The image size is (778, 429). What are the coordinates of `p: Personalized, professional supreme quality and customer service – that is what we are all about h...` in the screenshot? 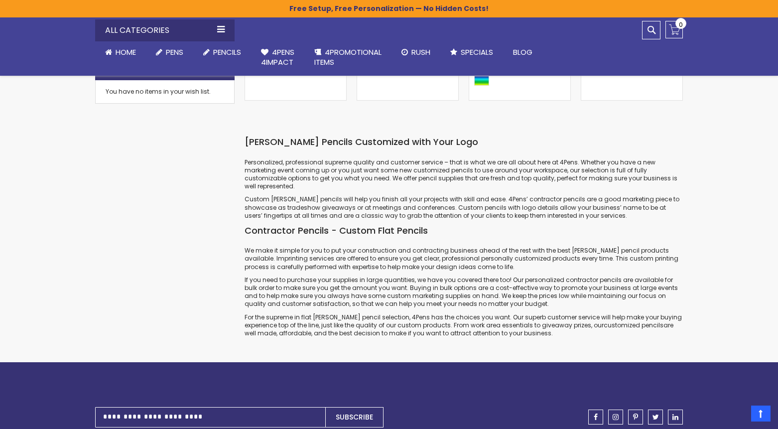 It's located at (464, 174).